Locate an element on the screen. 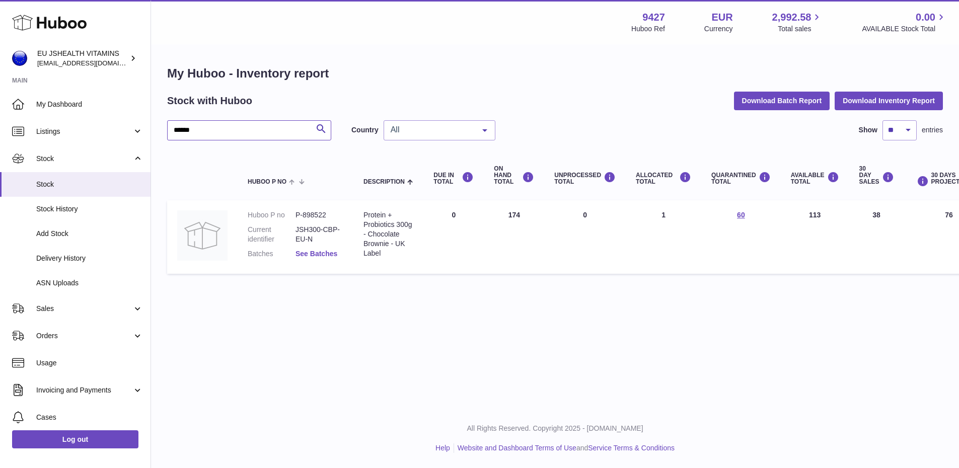 The height and width of the screenshot is (468, 959). a: 60 is located at coordinates (741, 215).